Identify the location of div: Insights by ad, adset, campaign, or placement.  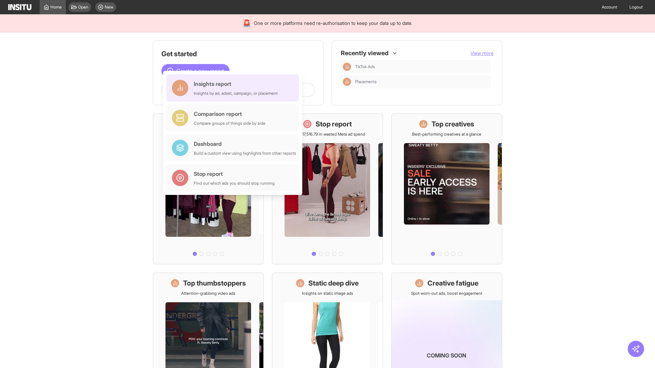
(236, 93).